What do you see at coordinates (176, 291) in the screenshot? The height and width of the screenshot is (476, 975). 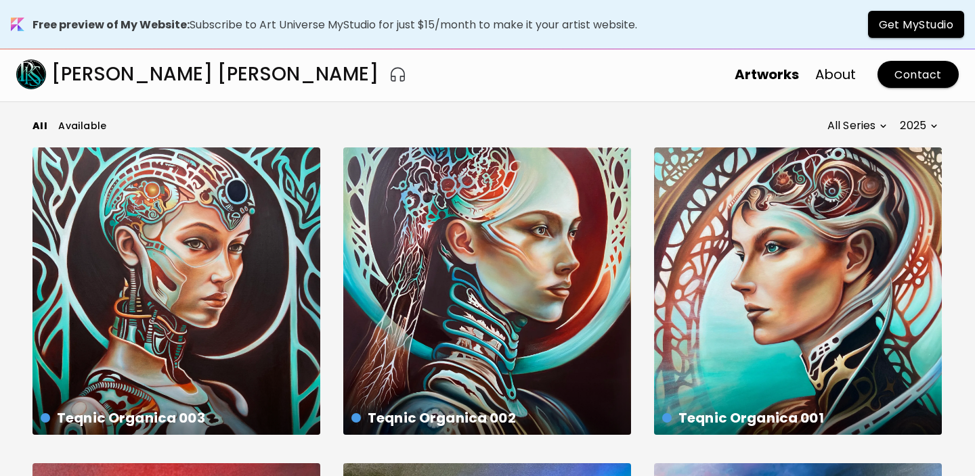 I see `a: Teqnic Organica 003https://cdn.kaleido.art/CDN/Artwork/176173/Primary/medium.webp?updated=781137` at bounding box center [176, 291].